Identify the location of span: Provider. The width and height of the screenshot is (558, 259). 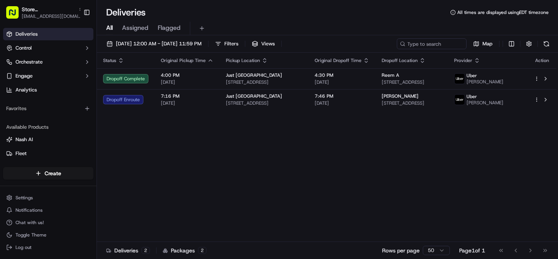
(463, 60).